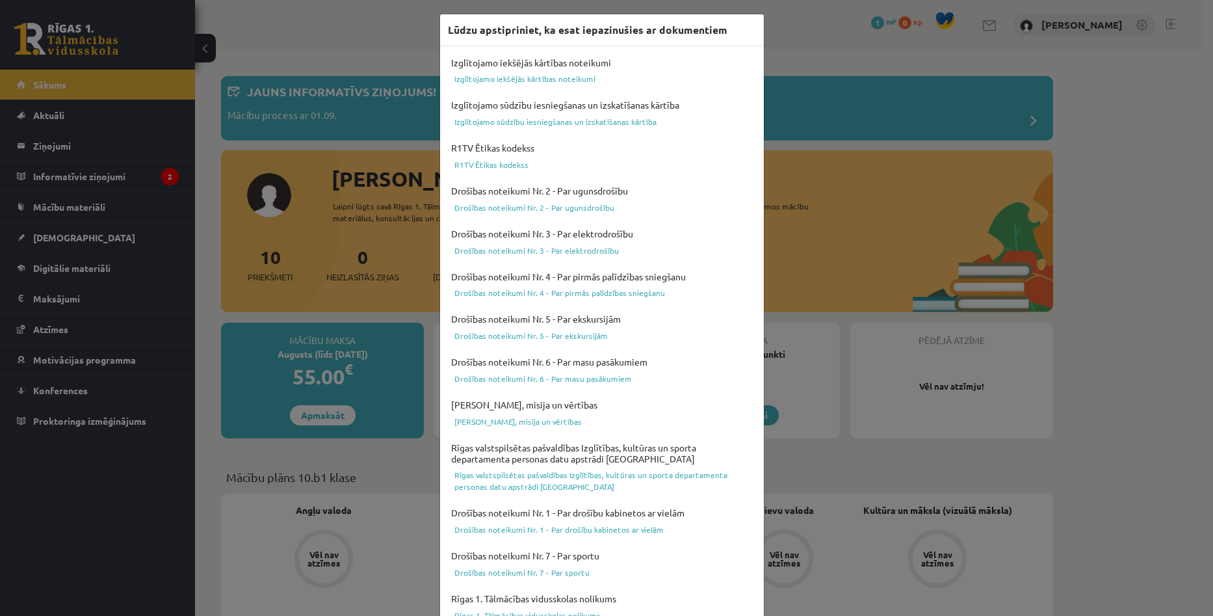 This screenshot has height=616, width=1213. Describe the element at coordinates (602, 276) in the screenshot. I see `h4: Drošības noteikumi Nr. 4 - Par pirmās palīdzības sniegšanu` at that location.